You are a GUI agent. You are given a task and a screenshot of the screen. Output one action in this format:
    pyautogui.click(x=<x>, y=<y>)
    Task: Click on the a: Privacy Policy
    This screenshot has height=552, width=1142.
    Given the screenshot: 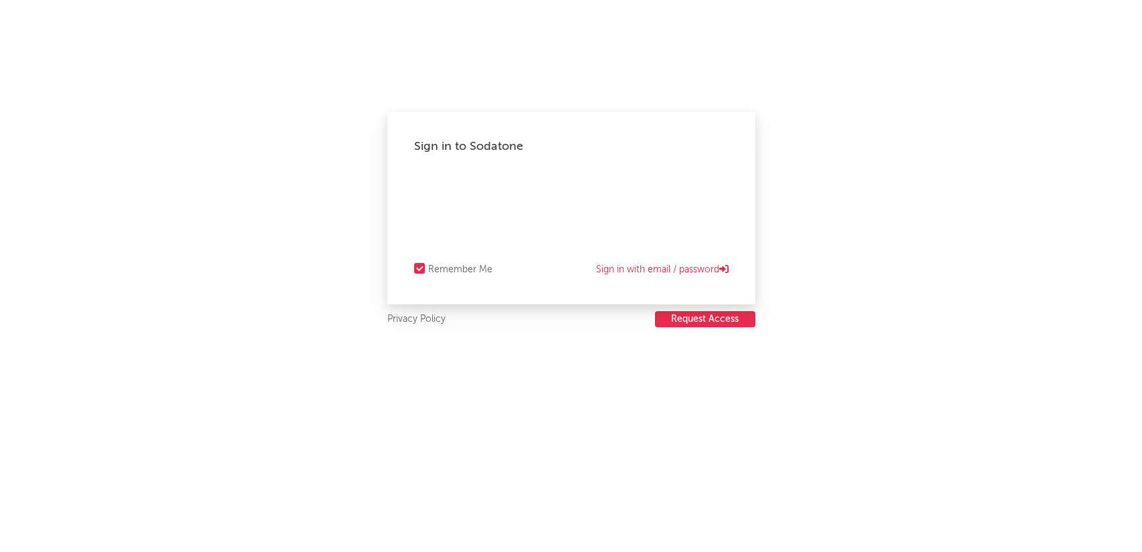 What is the action you would take?
    pyautogui.click(x=416, y=319)
    